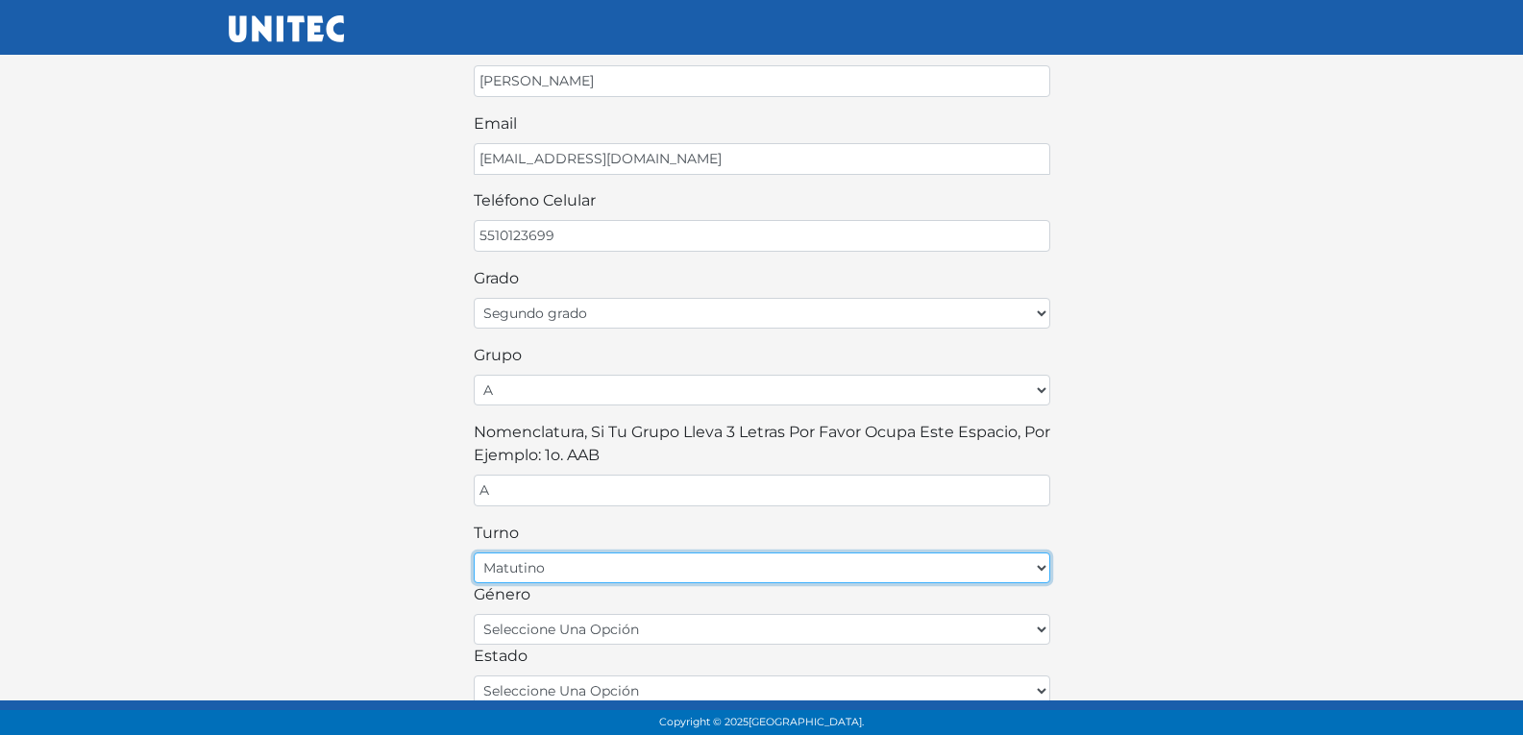  I want to click on input: ejemplo: 5553259000, so click(762, 235).